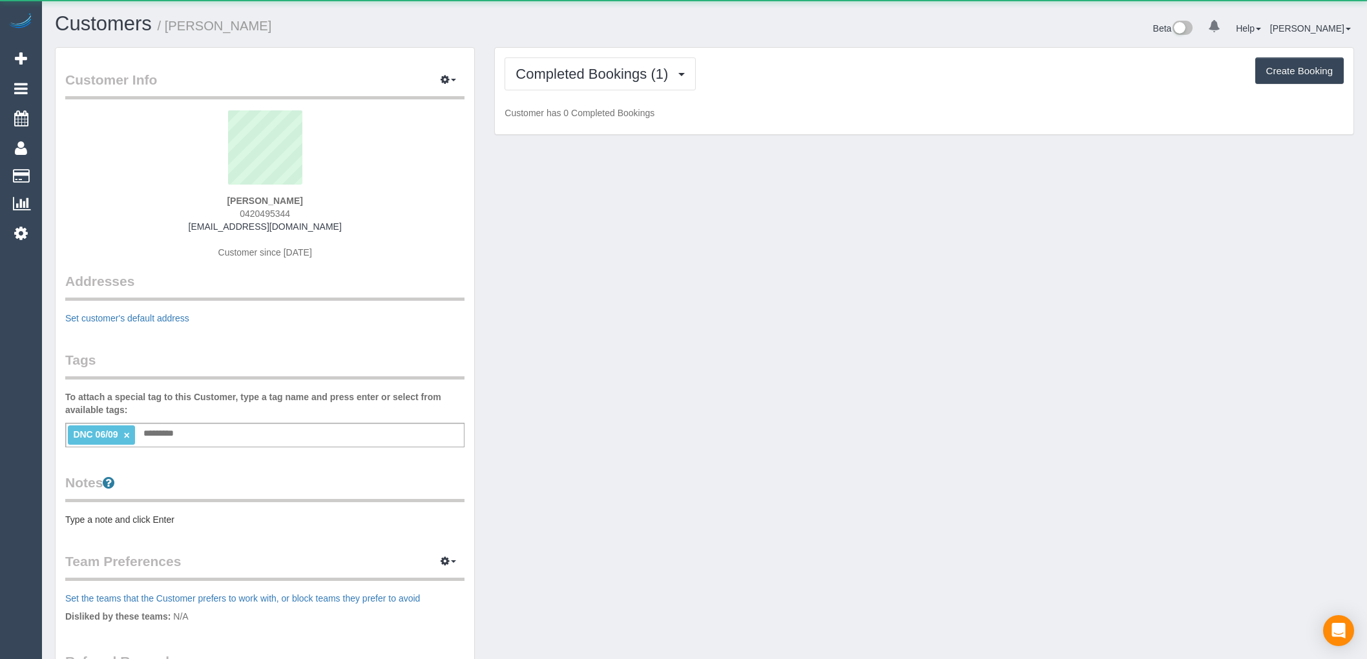 The width and height of the screenshot is (1367, 659). What do you see at coordinates (242, 599) in the screenshot?
I see `a: Set the teams that the Customer prefers to work with, or block teams they prefer to avoid` at bounding box center [242, 599].